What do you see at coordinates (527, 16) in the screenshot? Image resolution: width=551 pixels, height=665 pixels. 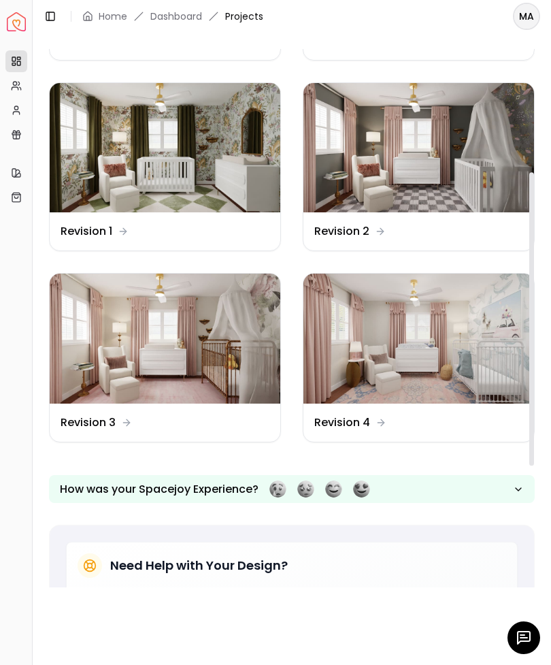 I see `span: MA` at bounding box center [527, 16].